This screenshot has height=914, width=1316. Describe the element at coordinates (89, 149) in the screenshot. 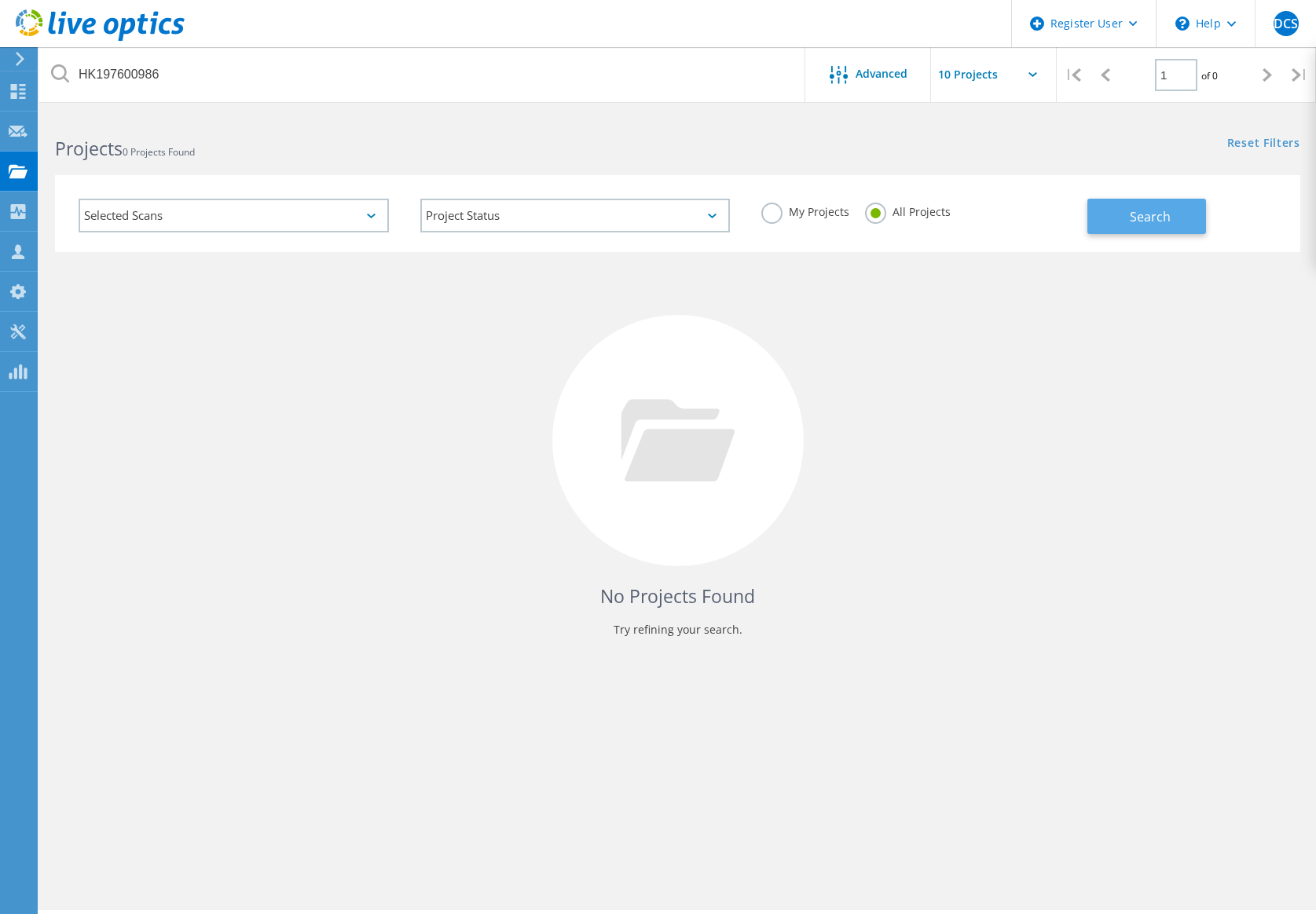

I see `b: Projects` at that location.